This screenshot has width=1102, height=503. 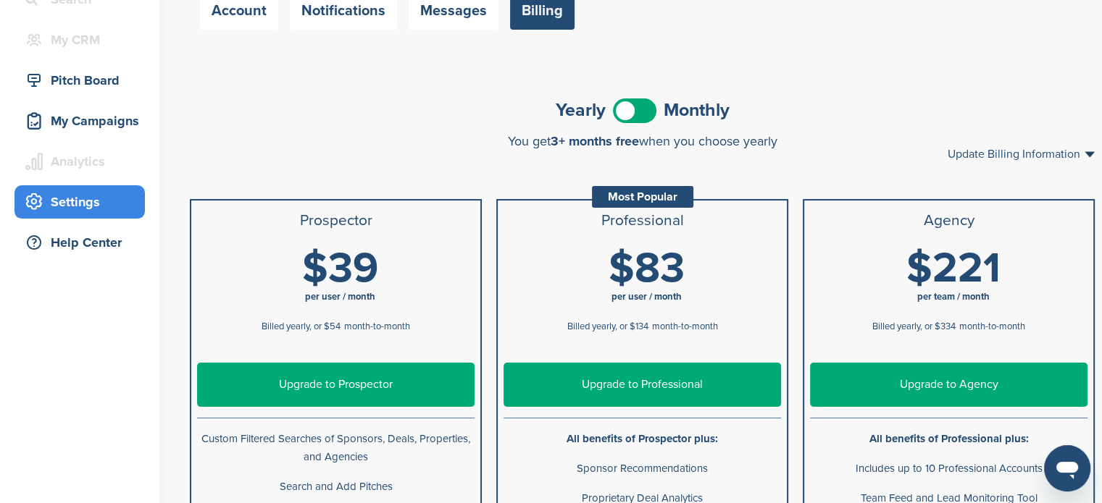 I want to click on a: Upgrade to Prospector, so click(x=335, y=385).